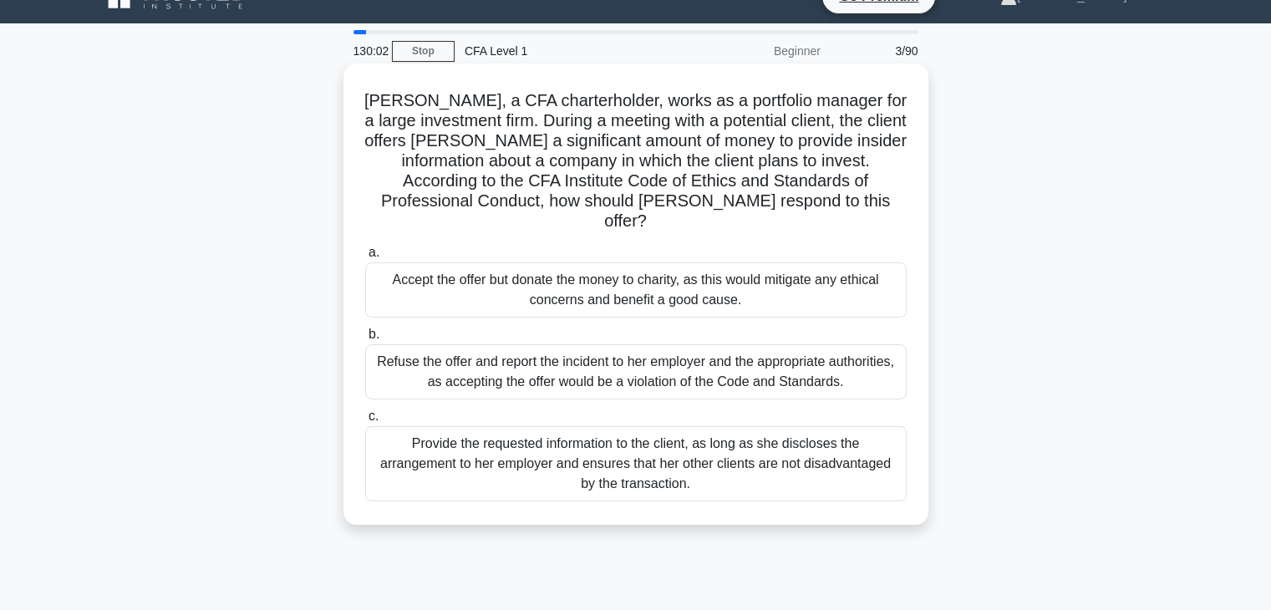 The width and height of the screenshot is (1271, 610). I want to click on div: Refuse the offer and report the incident to her employer and the appropriate authorities, as acce..., so click(636, 372).